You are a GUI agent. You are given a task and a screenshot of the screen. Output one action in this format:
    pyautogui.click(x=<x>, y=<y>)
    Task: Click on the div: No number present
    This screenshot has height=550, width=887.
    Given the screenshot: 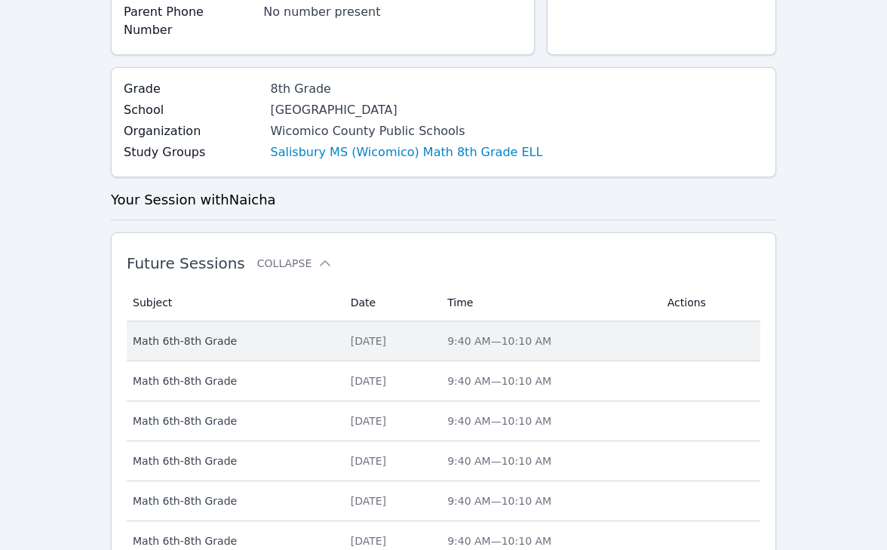 What is the action you would take?
    pyautogui.click(x=392, y=12)
    